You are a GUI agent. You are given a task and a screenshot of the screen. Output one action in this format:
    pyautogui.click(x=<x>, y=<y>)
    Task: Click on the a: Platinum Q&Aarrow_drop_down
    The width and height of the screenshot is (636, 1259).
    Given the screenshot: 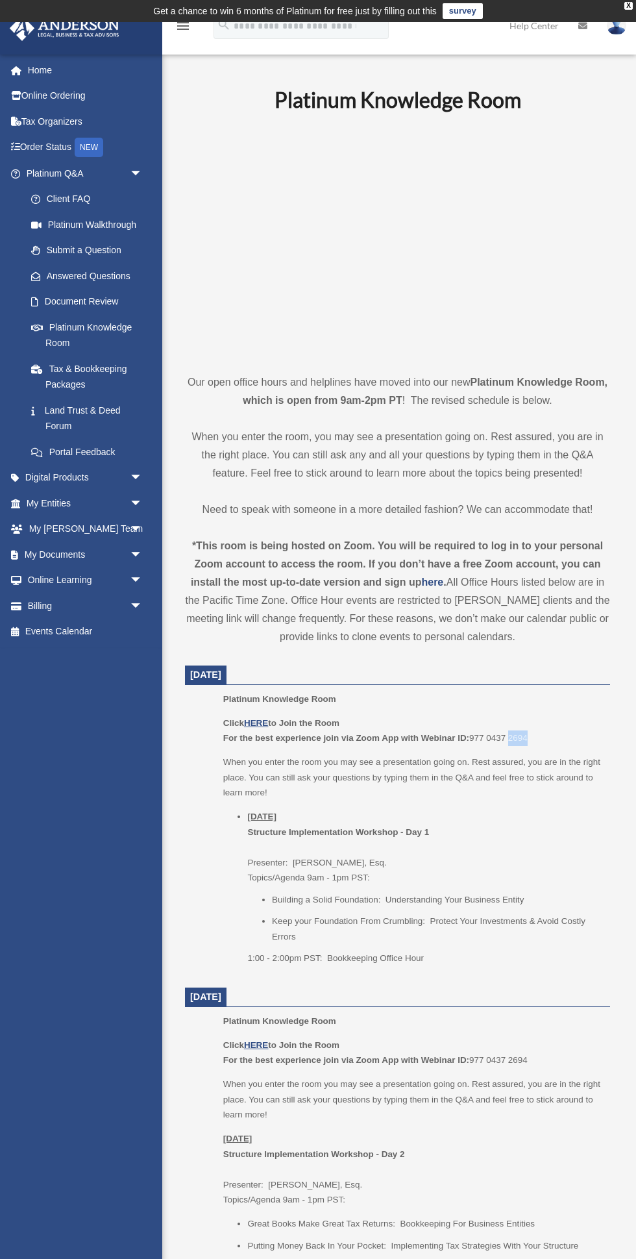 What is the action you would take?
    pyautogui.click(x=86, y=173)
    